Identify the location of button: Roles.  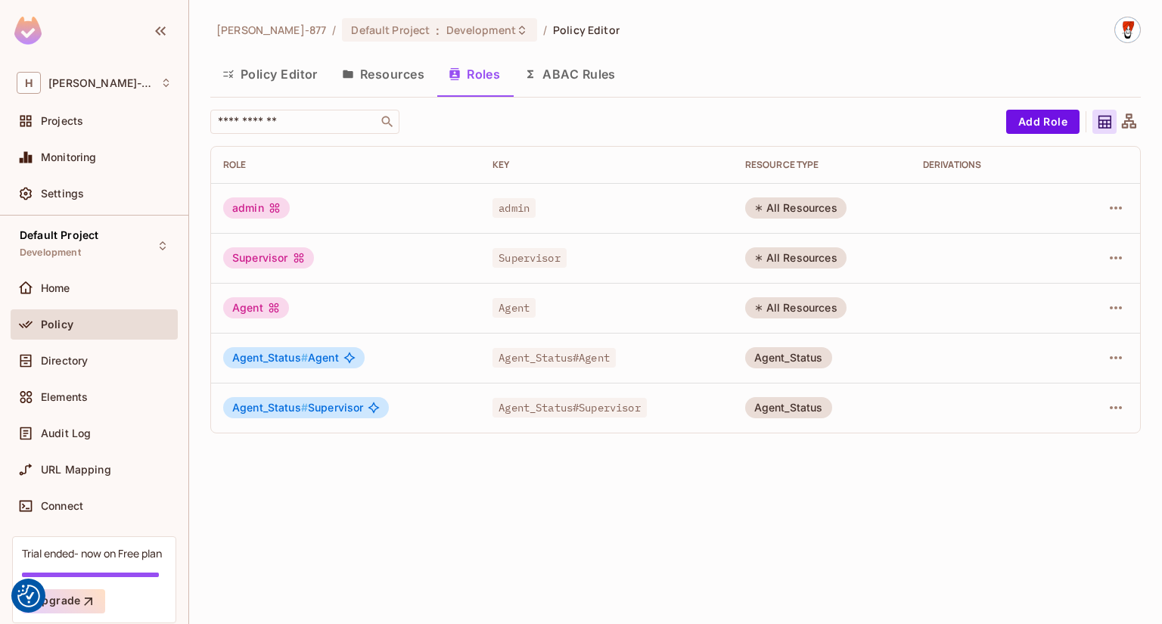
(474, 74).